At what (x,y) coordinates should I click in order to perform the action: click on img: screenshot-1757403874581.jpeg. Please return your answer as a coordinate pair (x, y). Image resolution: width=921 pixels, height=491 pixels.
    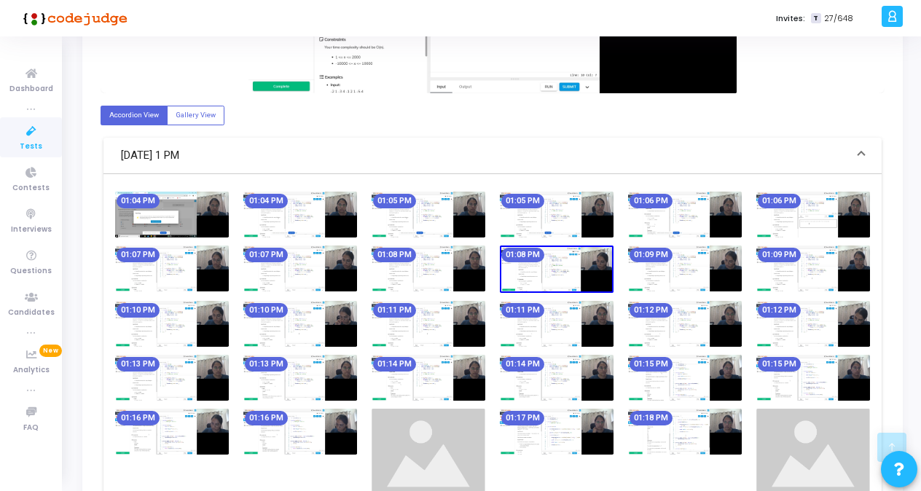
    Looking at the image, I should click on (557, 378).